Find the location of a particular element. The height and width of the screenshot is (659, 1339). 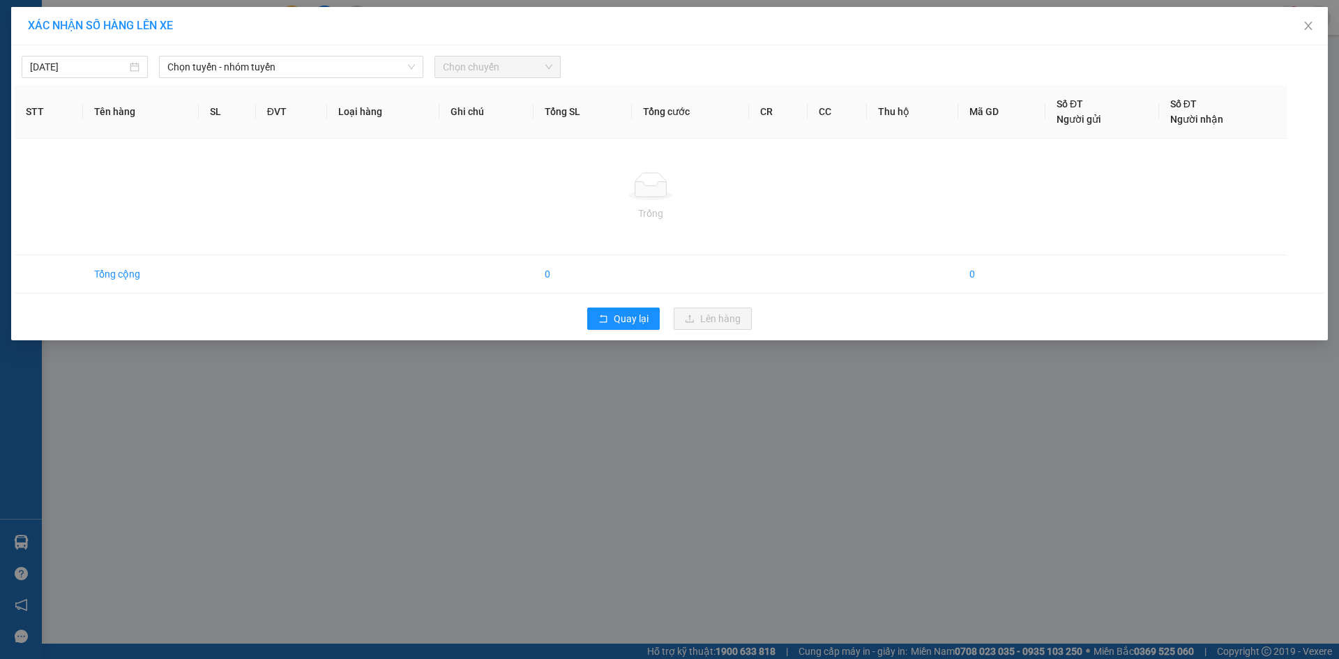

button: Close is located at coordinates (1308, 27).